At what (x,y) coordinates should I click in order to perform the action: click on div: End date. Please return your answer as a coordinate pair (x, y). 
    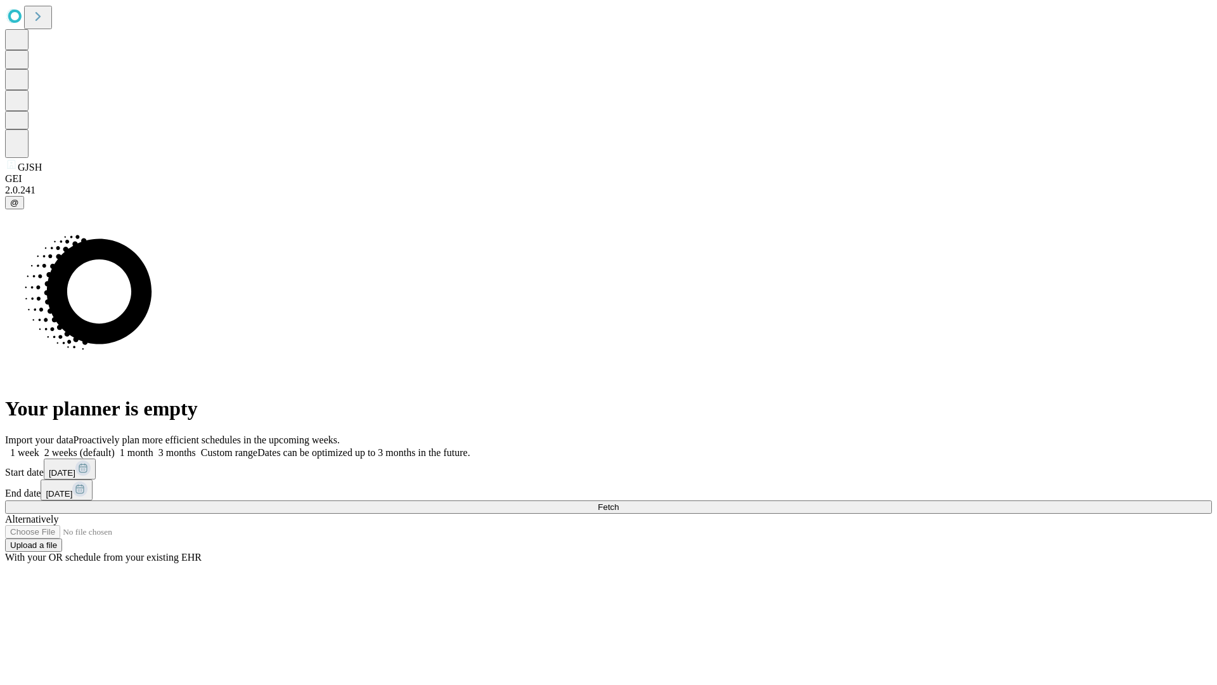
    Looking at the image, I should click on (609, 489).